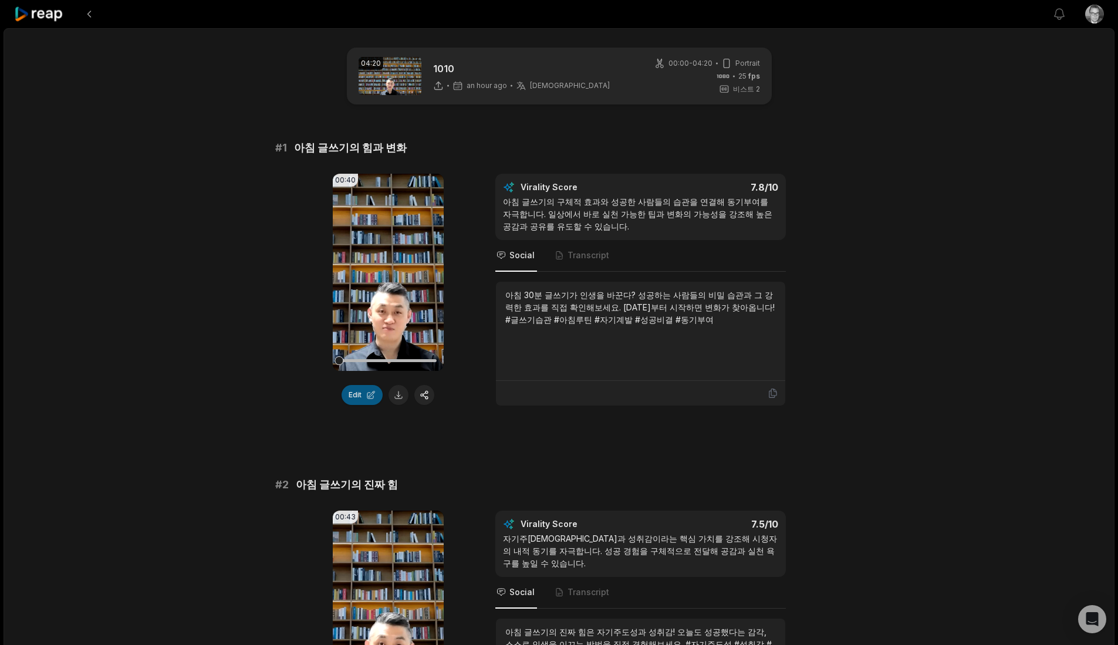  I want to click on video: Your browser does not support mp4 format., so click(388, 272).